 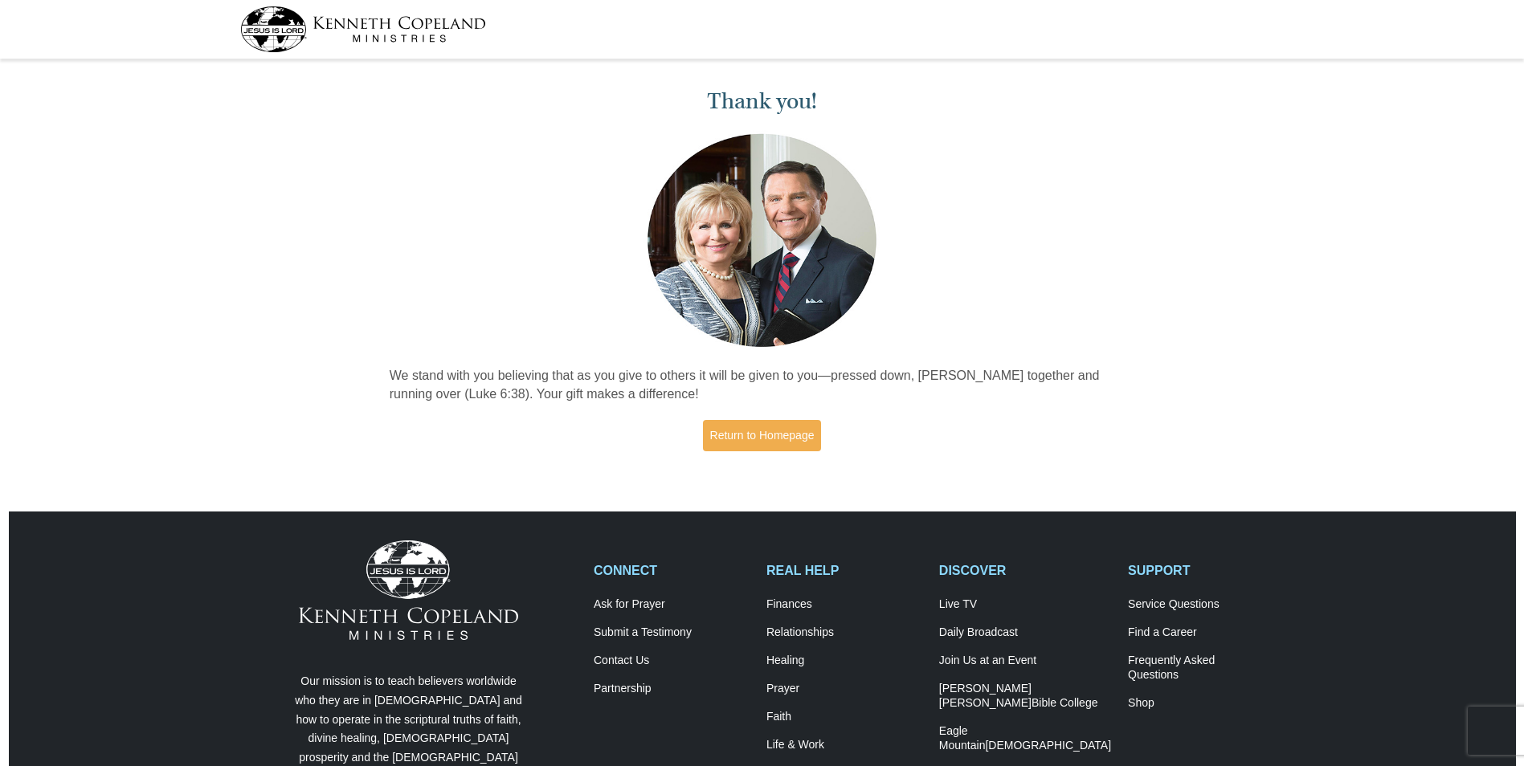 I want to click on img: Kenneth Copeland Ministries, so click(x=408, y=590).